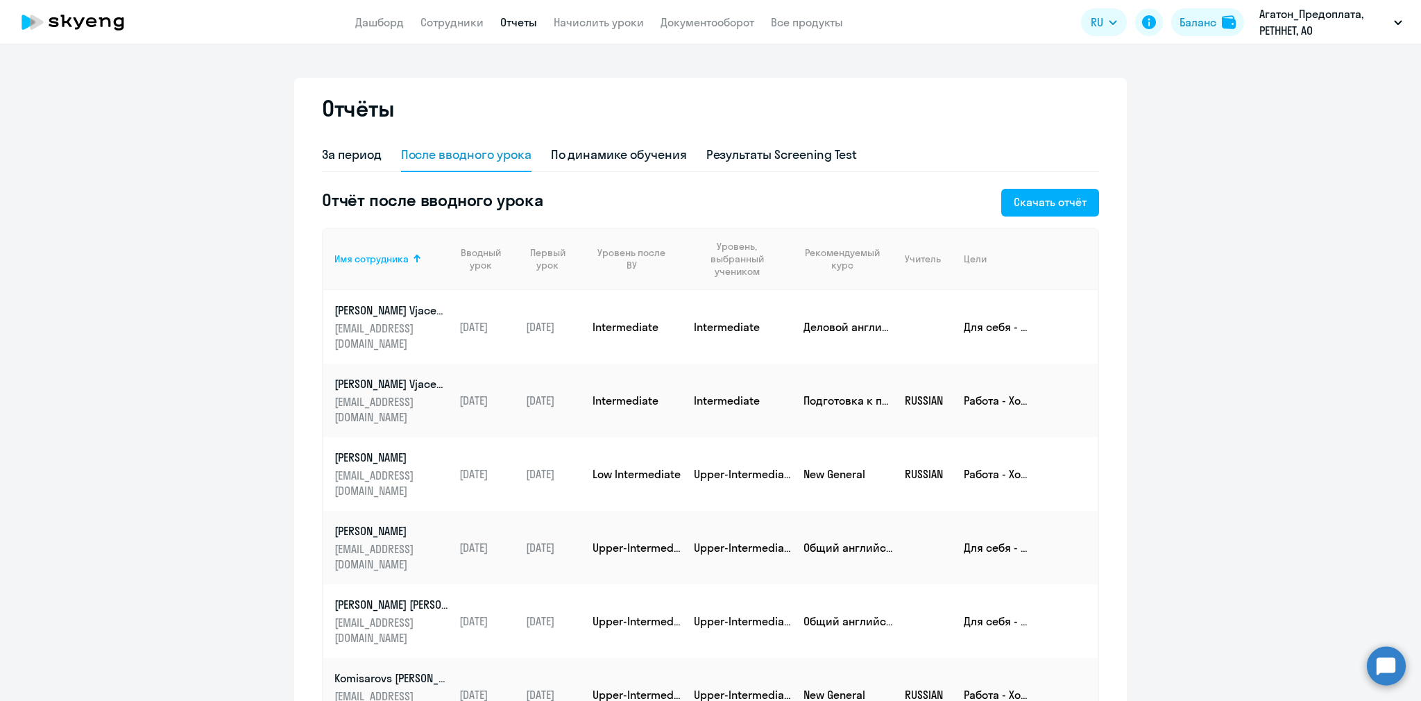 This screenshot has height=701, width=1421. Describe the element at coordinates (380, 22) in the screenshot. I see `a: Дашборд` at that location.